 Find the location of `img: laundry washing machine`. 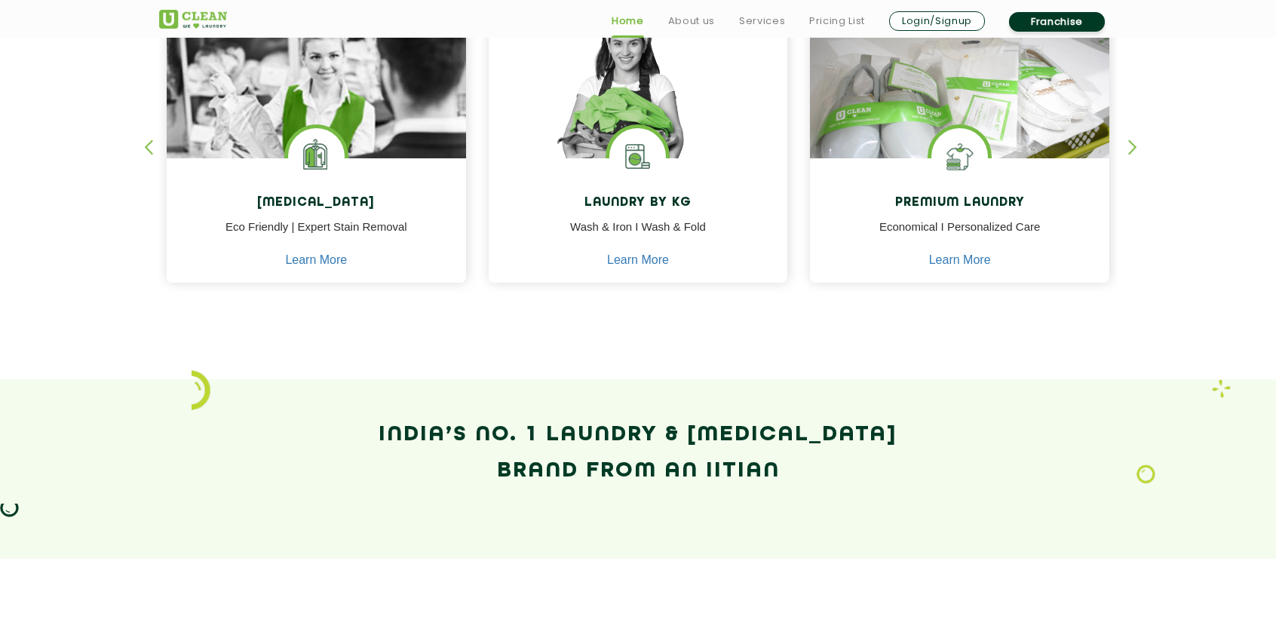

img: laundry washing machine is located at coordinates (637, 156).